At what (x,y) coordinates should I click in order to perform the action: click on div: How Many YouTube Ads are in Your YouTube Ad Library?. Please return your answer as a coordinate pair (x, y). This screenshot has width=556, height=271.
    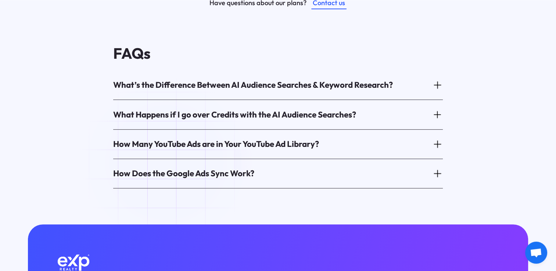
    Looking at the image, I should click on (216, 144).